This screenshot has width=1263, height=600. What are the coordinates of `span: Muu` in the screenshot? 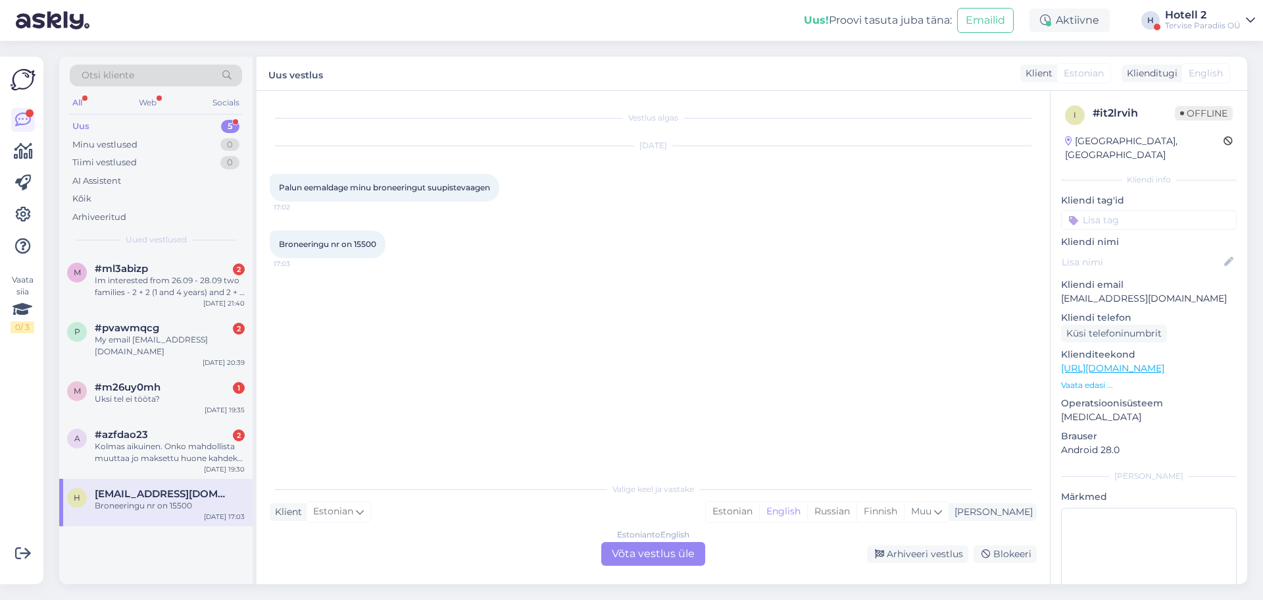 It's located at (921, 511).